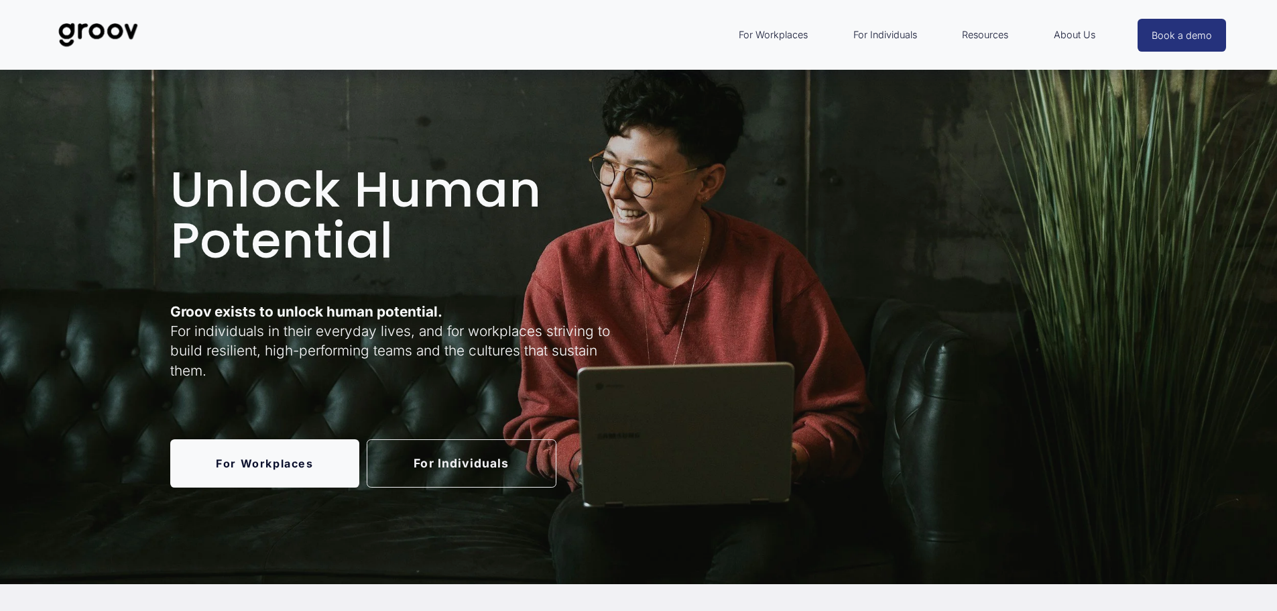 The image size is (1277, 611). What do you see at coordinates (985, 35) in the screenshot?
I see `span: Resources` at bounding box center [985, 35].